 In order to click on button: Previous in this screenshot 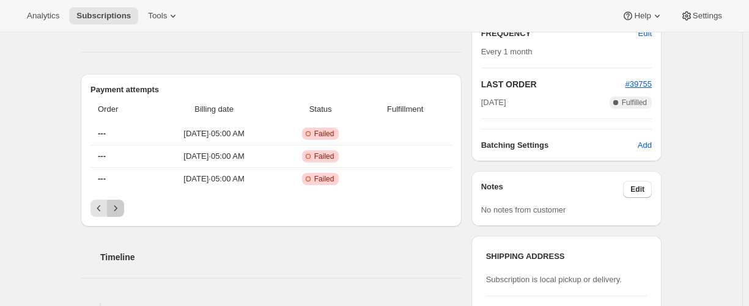, I will do `click(99, 208)`.